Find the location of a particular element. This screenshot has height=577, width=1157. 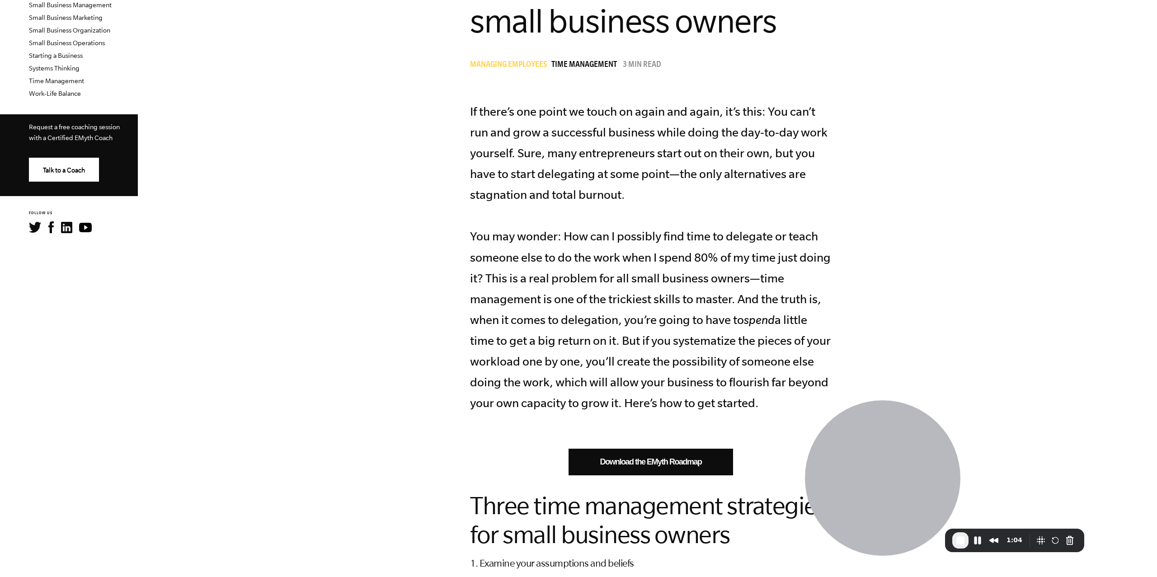

p: If there’s one point we touch on again and again, it’s this: You can’t run and grow a successful ... is located at coordinates (651, 257).